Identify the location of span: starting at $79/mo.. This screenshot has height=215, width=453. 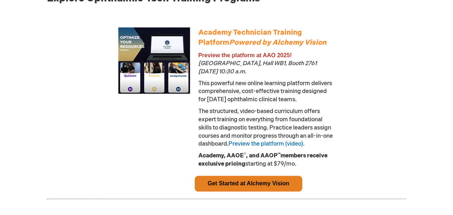
(263, 160).